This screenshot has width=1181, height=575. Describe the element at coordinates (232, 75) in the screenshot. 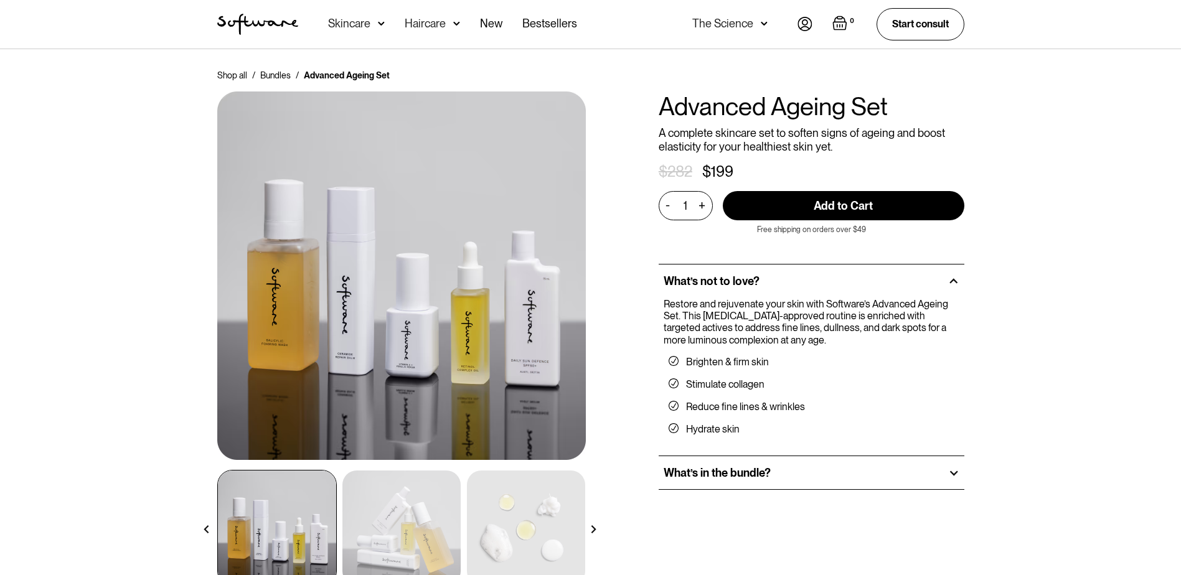

I see `a: Shop all` at that location.